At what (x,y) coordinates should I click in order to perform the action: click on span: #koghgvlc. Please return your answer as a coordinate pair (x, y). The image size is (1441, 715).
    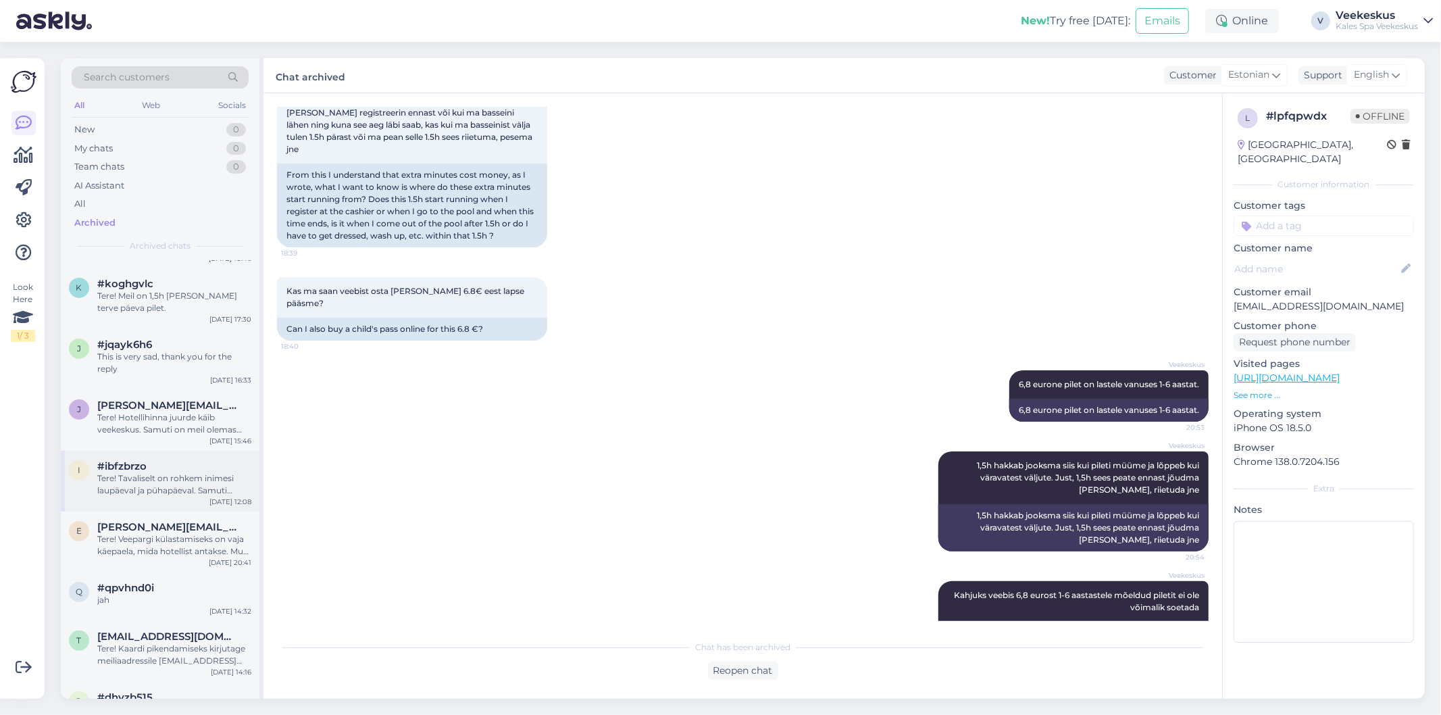
    Looking at the image, I should click on (125, 284).